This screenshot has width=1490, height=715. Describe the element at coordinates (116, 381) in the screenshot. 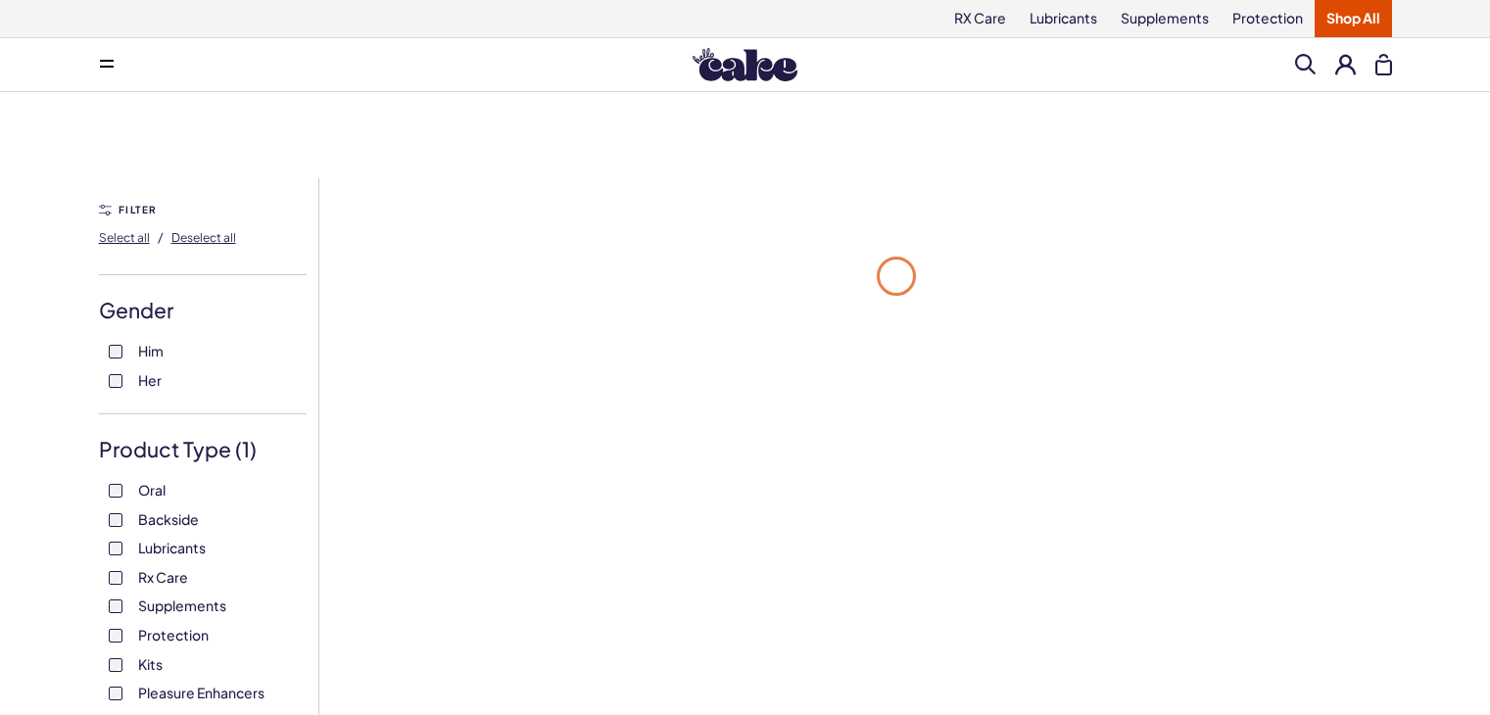

I see `input: Her` at that location.